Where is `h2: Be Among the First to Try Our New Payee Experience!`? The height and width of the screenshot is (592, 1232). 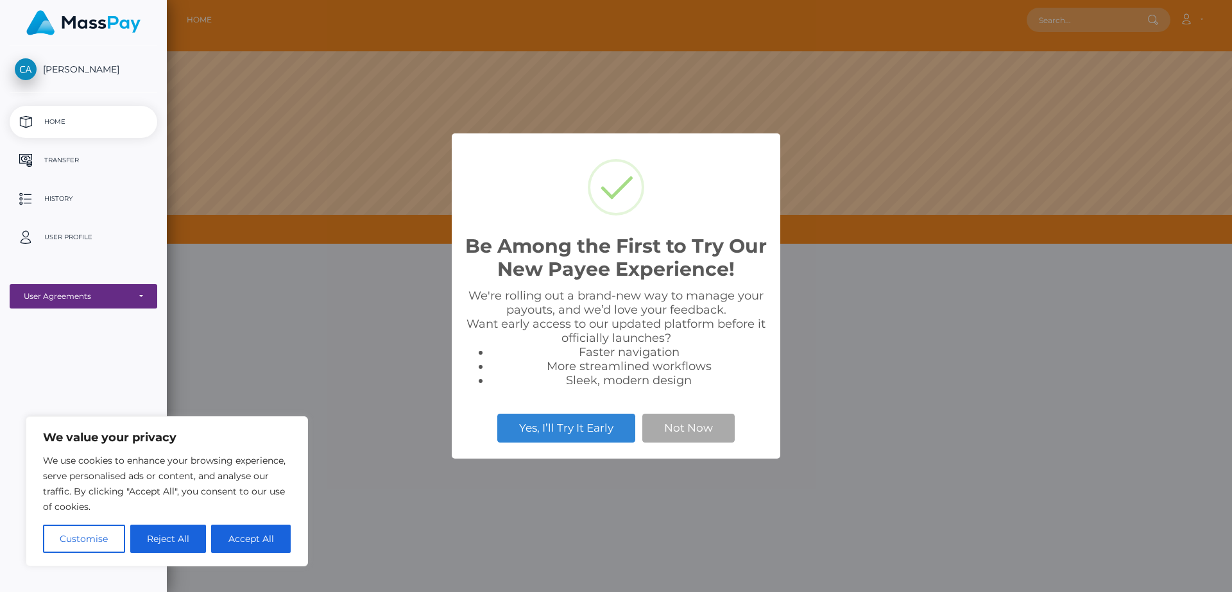 h2: Be Among the First to Try Our New Payee Experience! is located at coordinates (616, 258).